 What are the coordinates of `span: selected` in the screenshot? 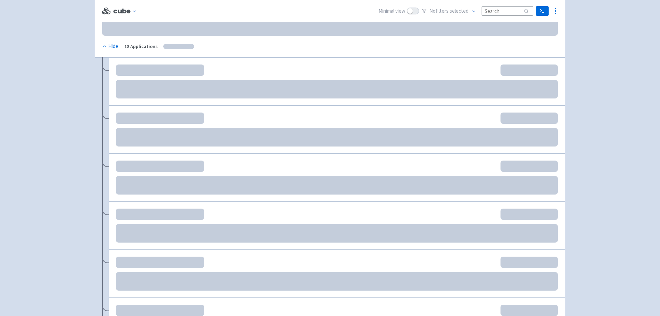 It's located at (459, 11).